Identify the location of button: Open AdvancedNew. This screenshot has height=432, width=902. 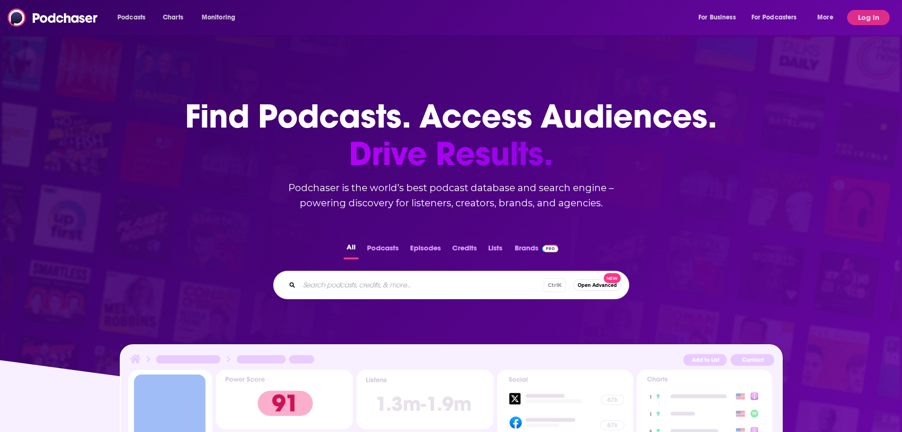
(597, 285).